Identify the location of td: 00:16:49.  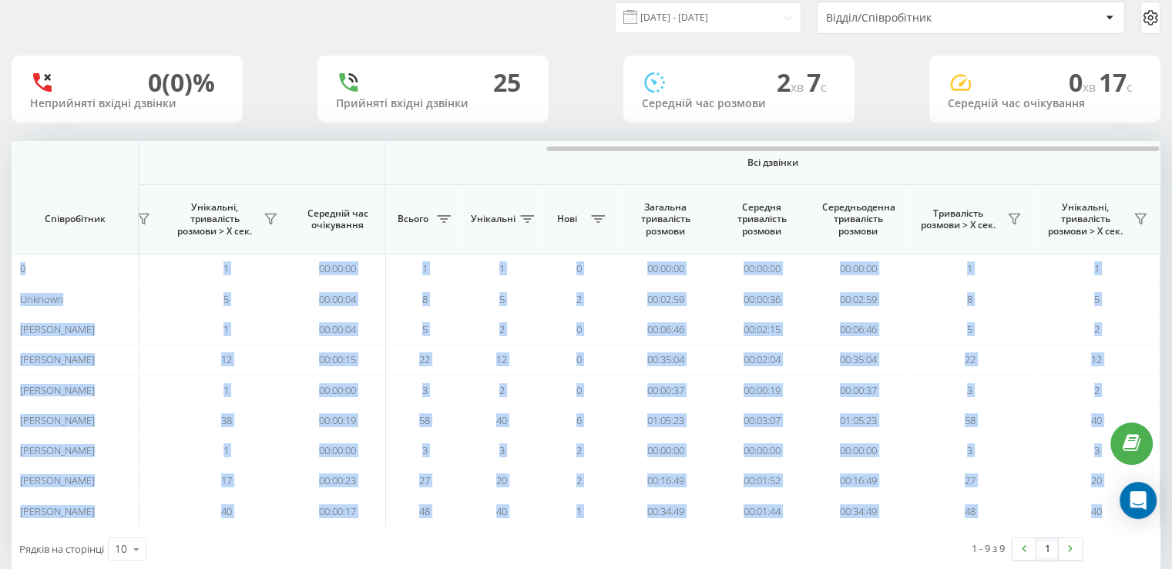
(858, 480).